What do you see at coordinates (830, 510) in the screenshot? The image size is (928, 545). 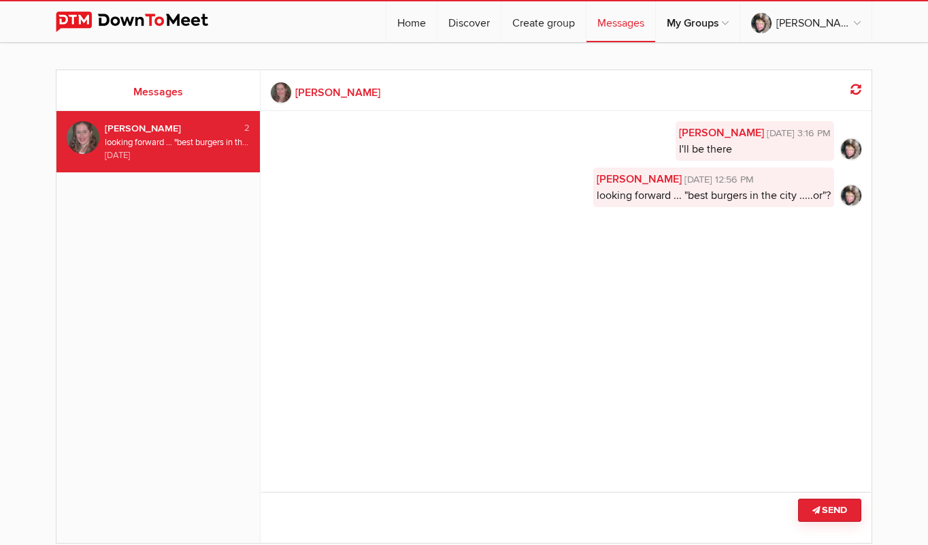 I see `button: Send` at bounding box center [830, 510].